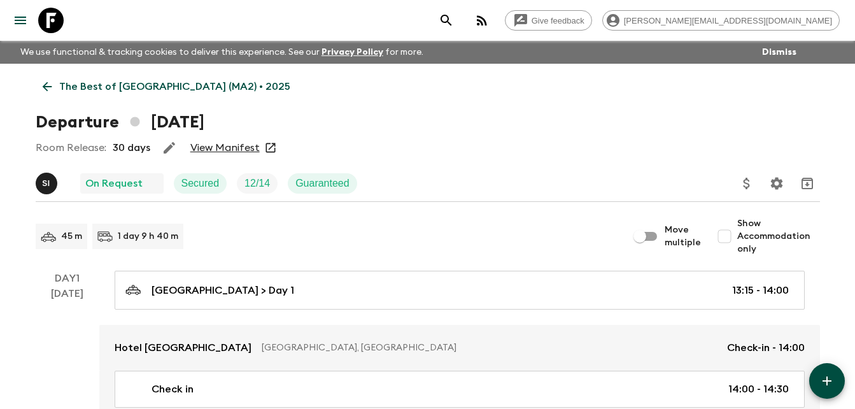 The image size is (855, 409). What do you see at coordinates (71, 236) in the screenshot?
I see `p: 45 m` at bounding box center [71, 236].